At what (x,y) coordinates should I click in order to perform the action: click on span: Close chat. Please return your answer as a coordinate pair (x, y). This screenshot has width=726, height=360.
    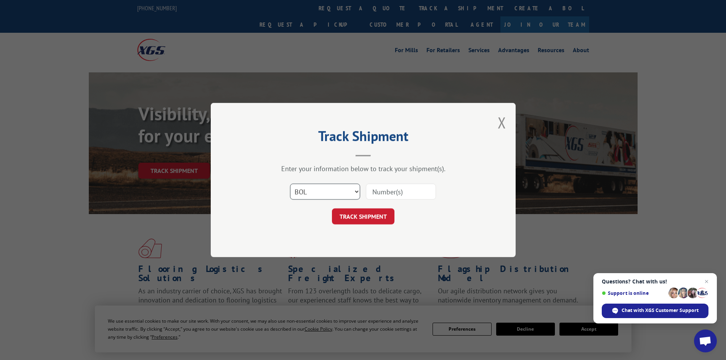
    Looking at the image, I should click on (706, 282).